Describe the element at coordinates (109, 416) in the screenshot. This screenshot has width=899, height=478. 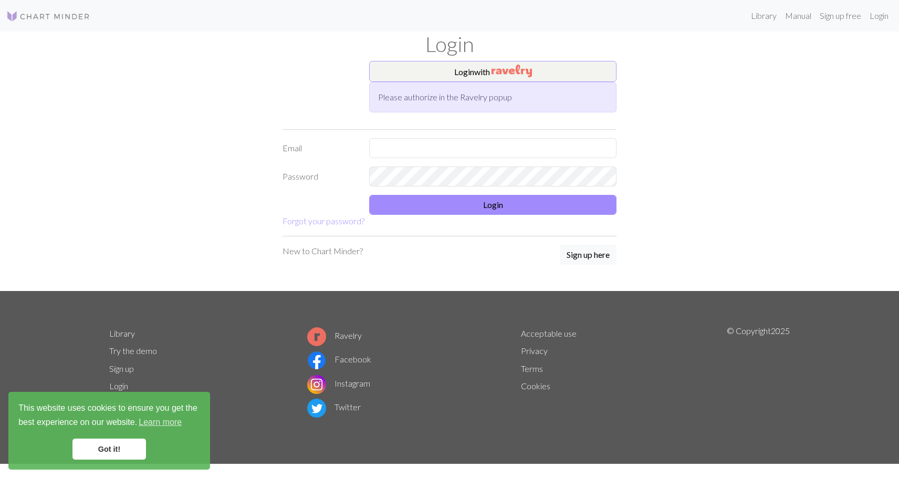
I see `span: This website uses cookies to ensure you get the best experience on our website.` at that location.